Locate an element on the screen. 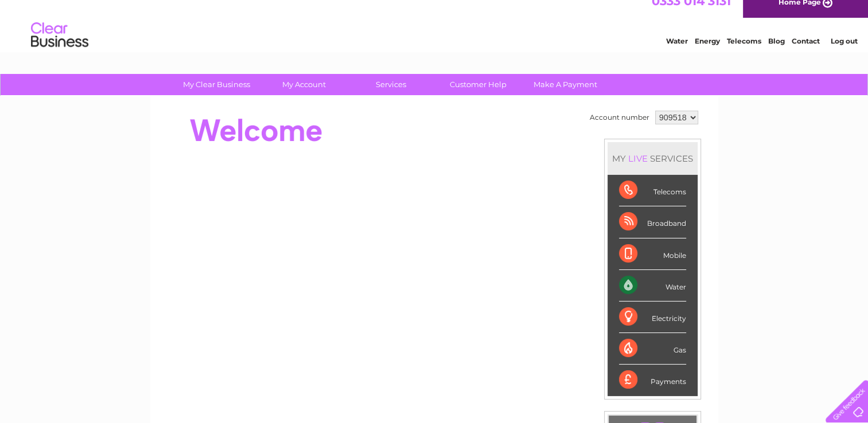 The height and width of the screenshot is (423, 868). a: My Account is located at coordinates (304, 84).